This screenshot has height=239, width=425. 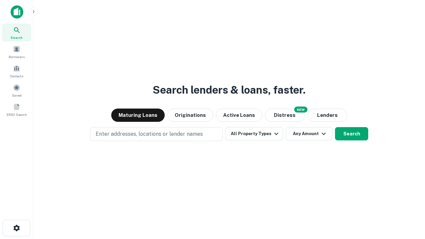 I want to click on div: Search, so click(x=17, y=33).